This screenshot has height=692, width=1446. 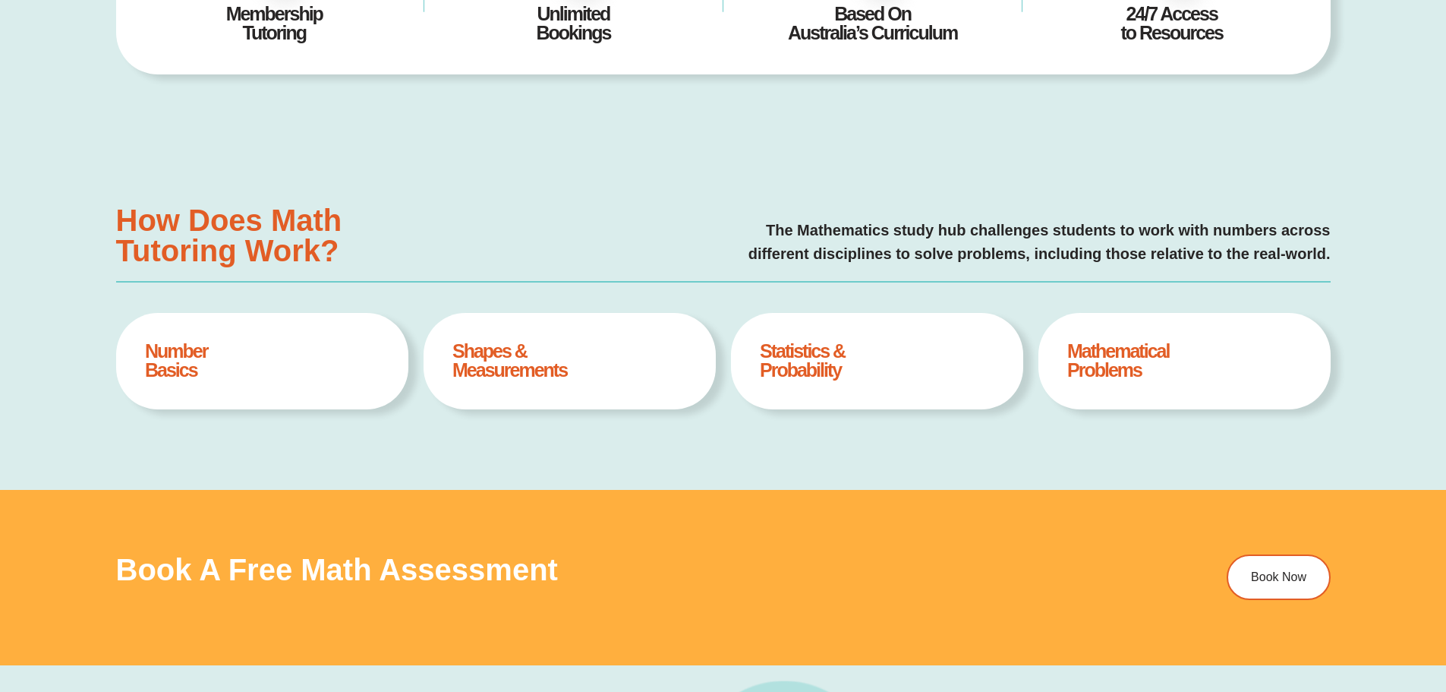 I want to click on h4: Based On Australia’s Curriculum, so click(x=873, y=24).